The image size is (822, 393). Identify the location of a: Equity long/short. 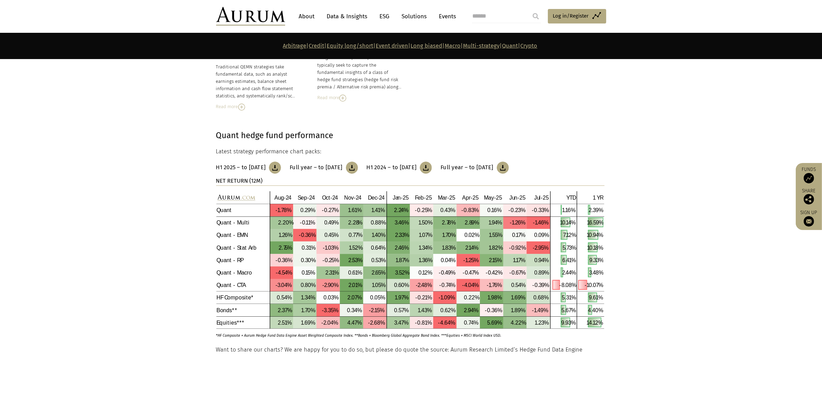
(350, 46).